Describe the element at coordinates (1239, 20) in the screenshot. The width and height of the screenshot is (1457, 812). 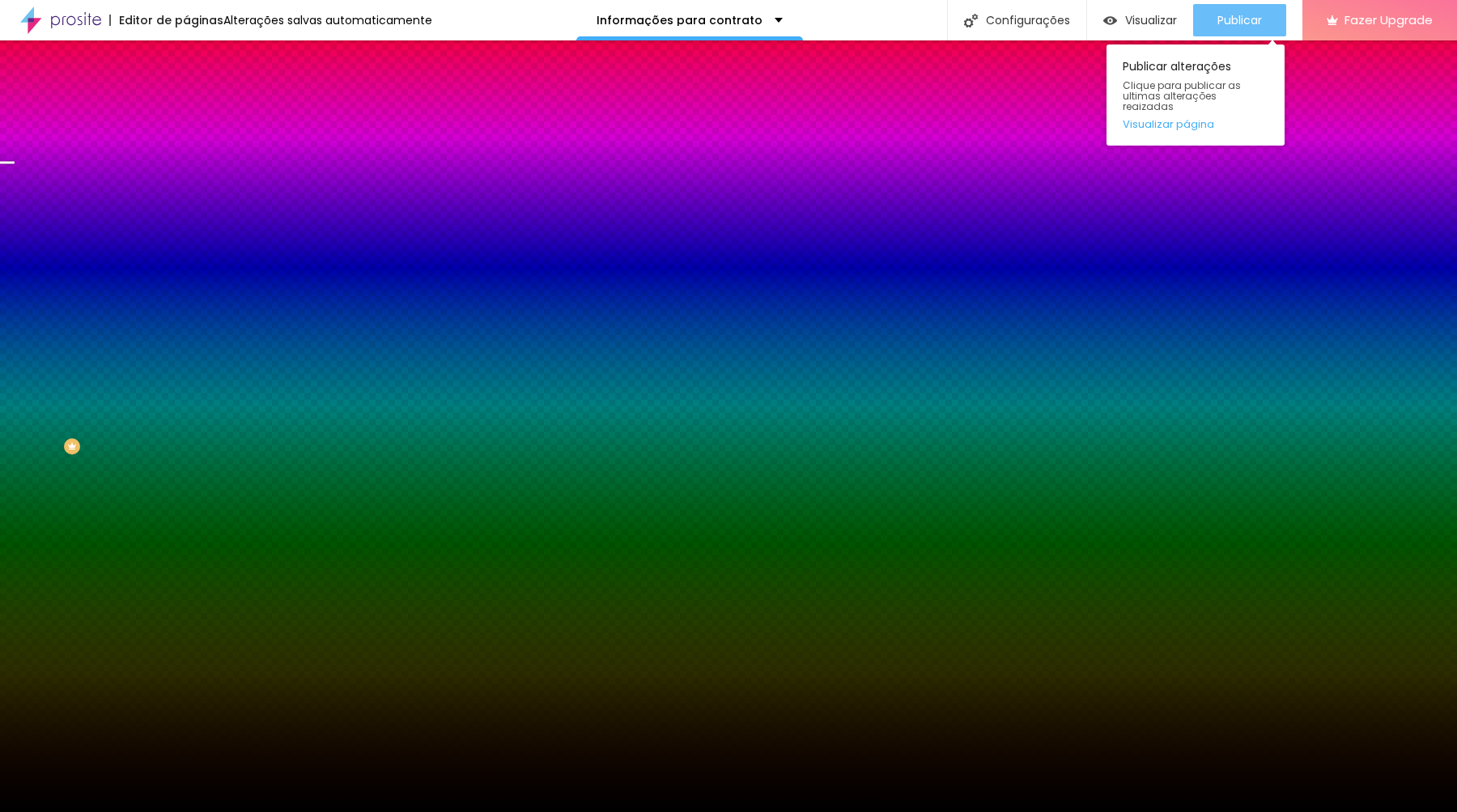
I see `button: Publicar` at that location.